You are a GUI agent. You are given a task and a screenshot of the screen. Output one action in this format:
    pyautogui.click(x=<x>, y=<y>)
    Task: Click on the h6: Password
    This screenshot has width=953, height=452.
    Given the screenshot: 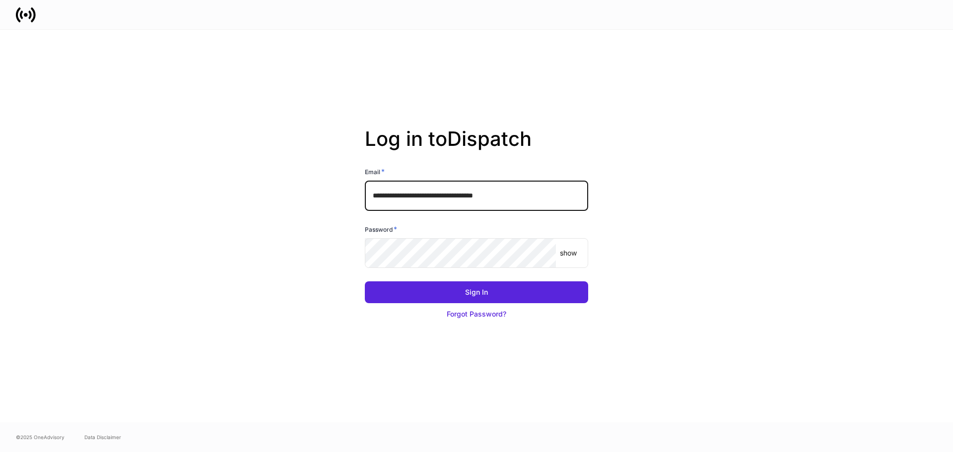 What is the action you would take?
    pyautogui.click(x=381, y=229)
    